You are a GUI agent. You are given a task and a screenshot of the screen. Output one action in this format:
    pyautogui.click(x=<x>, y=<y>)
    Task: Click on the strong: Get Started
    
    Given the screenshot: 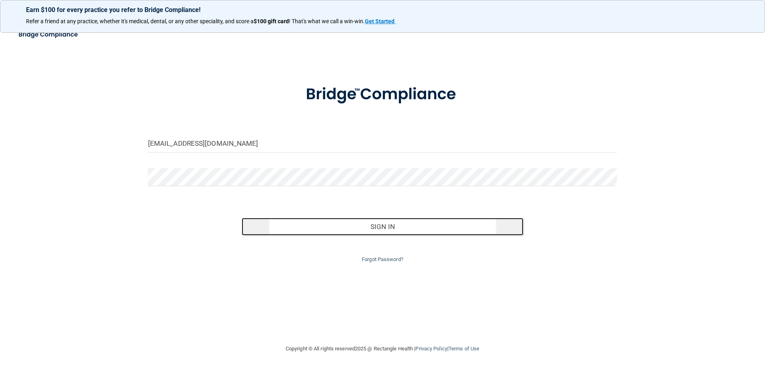 What is the action you would take?
    pyautogui.click(x=380, y=21)
    